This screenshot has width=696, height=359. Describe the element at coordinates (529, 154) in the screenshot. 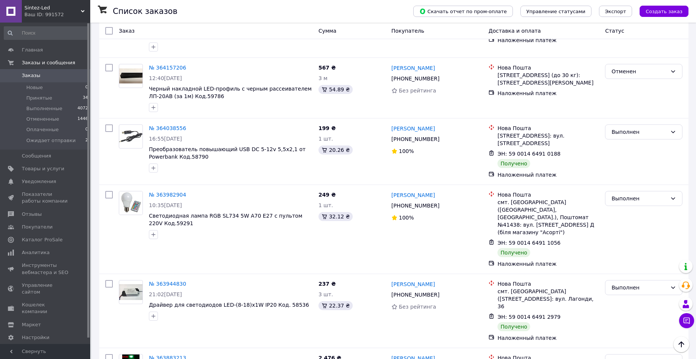

I see `span: ЭН: 59 0014 6491 0188` at that location.